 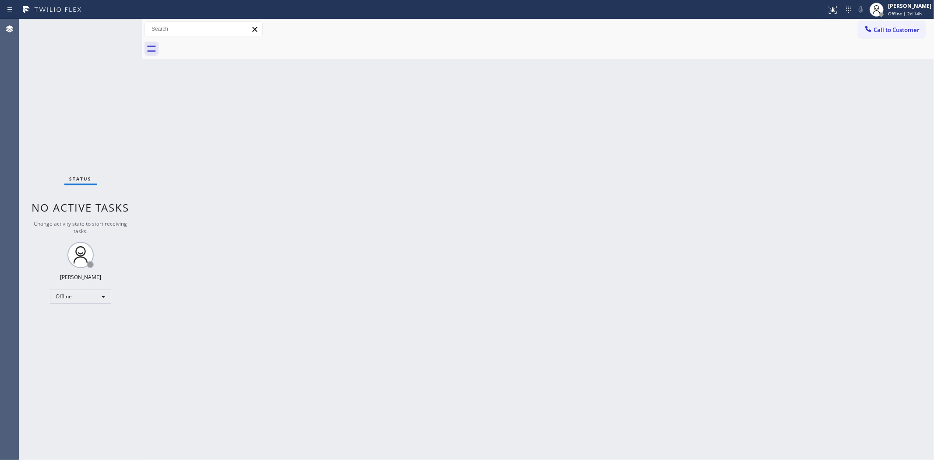 What do you see at coordinates (81, 296) in the screenshot?
I see `div: Offline` at bounding box center [81, 296].